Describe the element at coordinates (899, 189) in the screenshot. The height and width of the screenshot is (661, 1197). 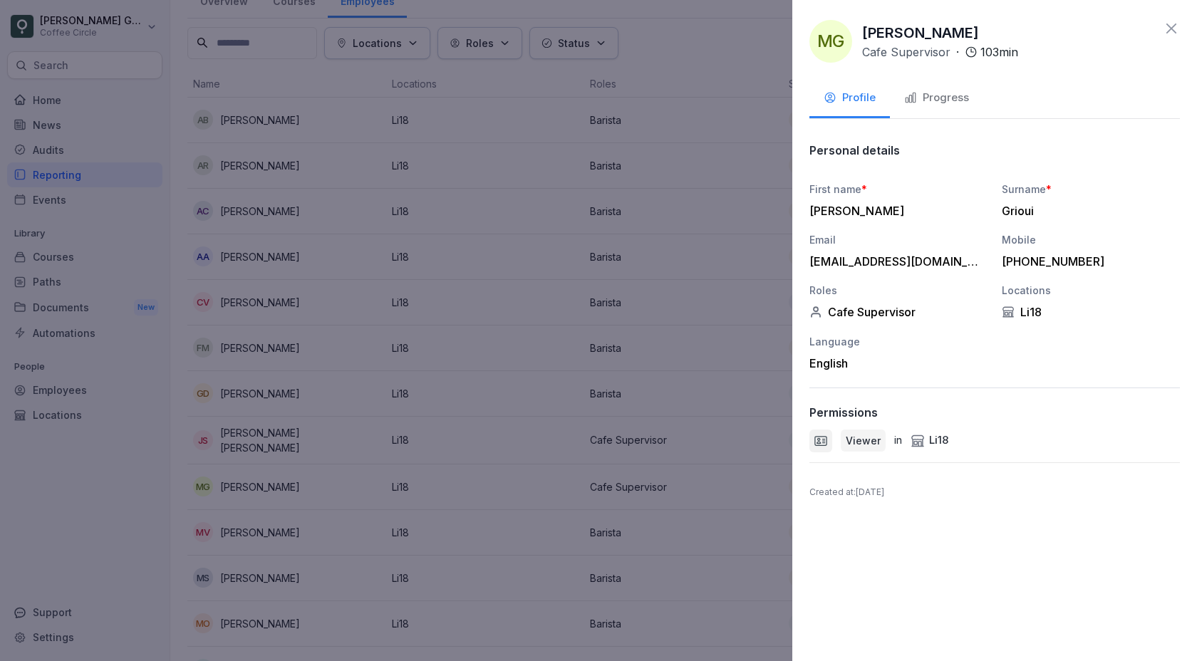
I see `div: First name` at that location.